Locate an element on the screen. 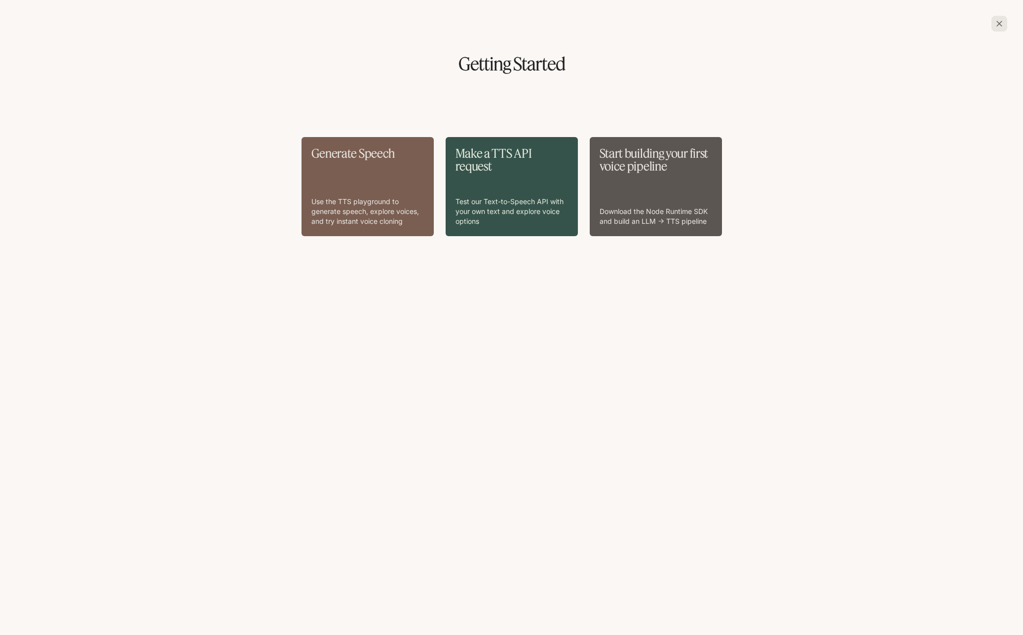 The width and height of the screenshot is (1023, 635). p: Start building your first voice pipeline is located at coordinates (656, 160).